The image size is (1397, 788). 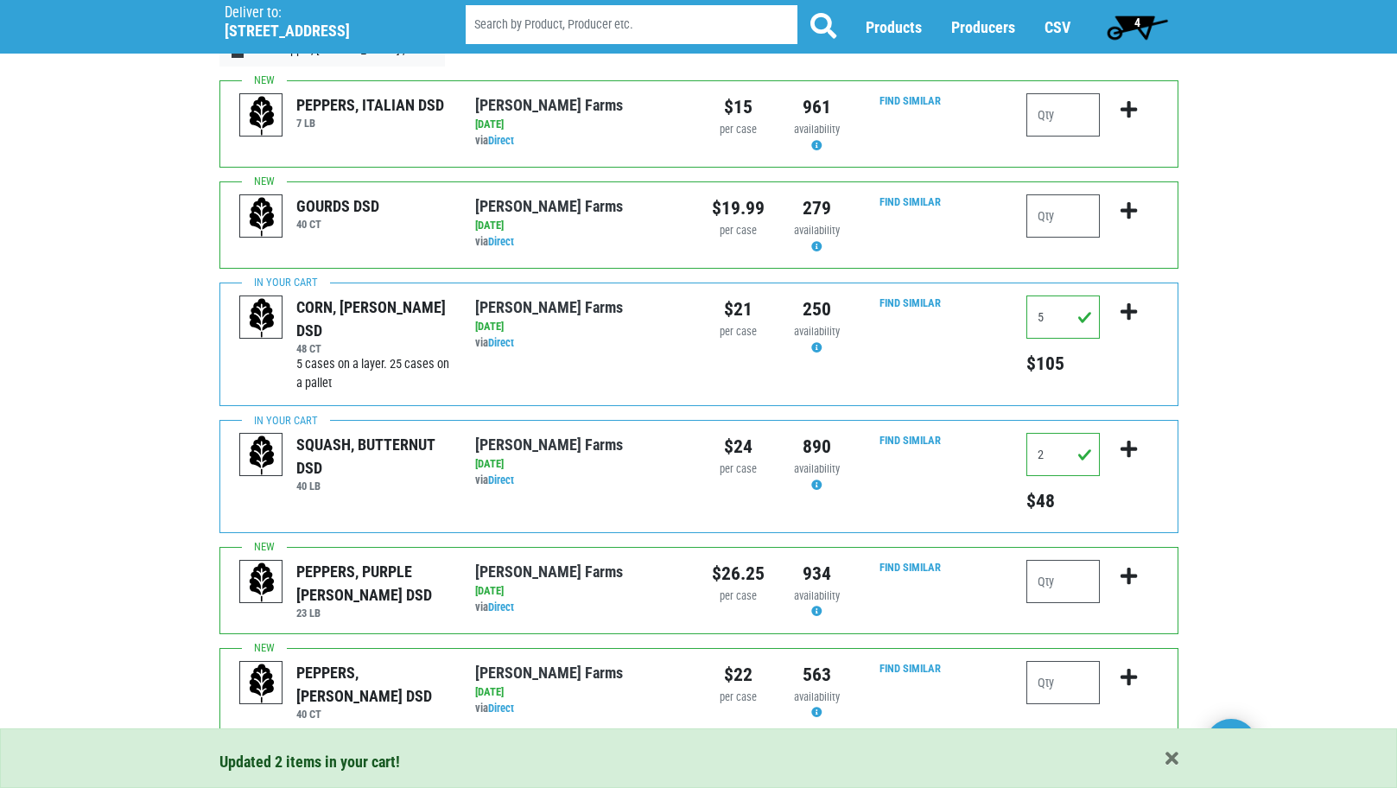 I want to click on div: $21, so click(x=738, y=309).